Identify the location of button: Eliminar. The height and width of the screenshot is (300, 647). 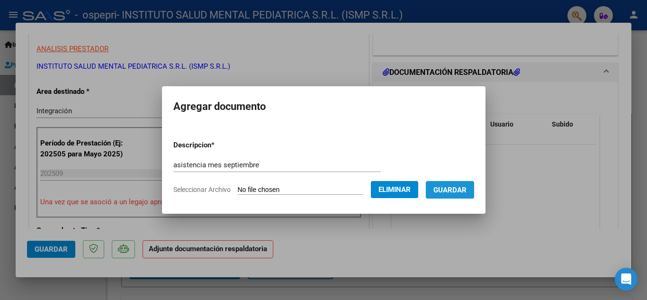
(395, 190).